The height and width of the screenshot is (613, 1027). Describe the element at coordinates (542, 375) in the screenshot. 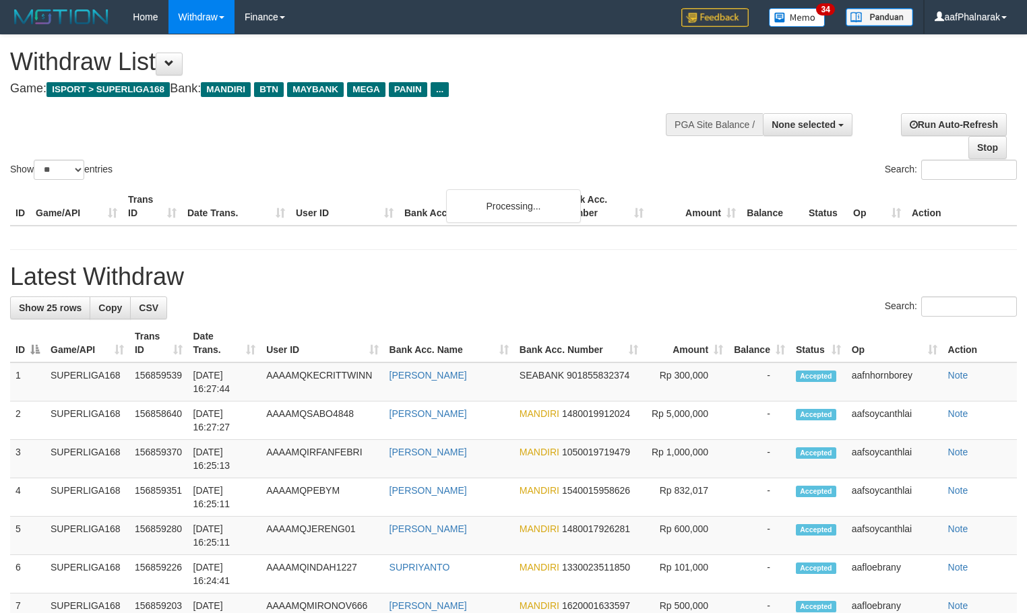

I see `span: SEABANK` at that location.